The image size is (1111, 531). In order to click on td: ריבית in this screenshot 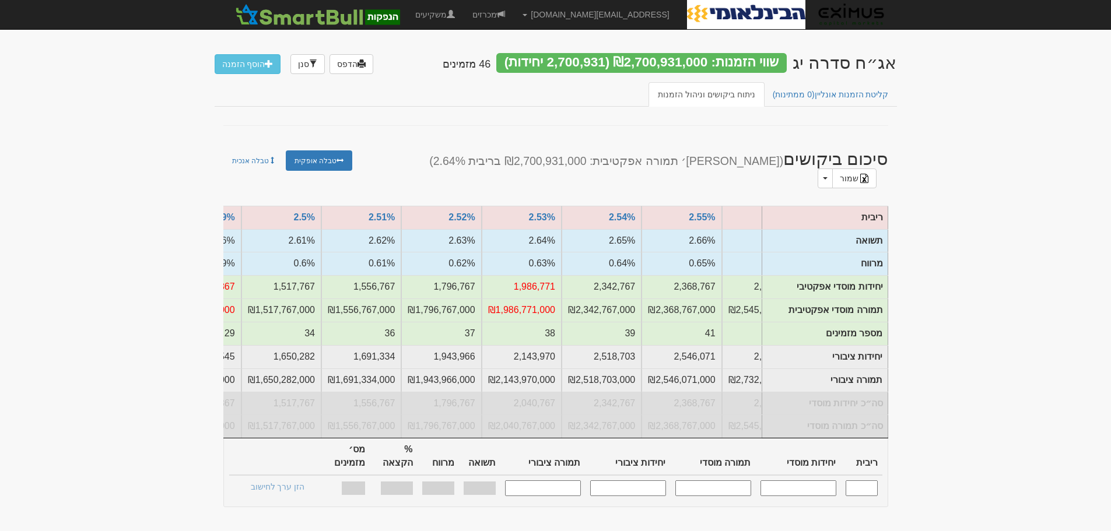, I will do `click(825, 218)`.